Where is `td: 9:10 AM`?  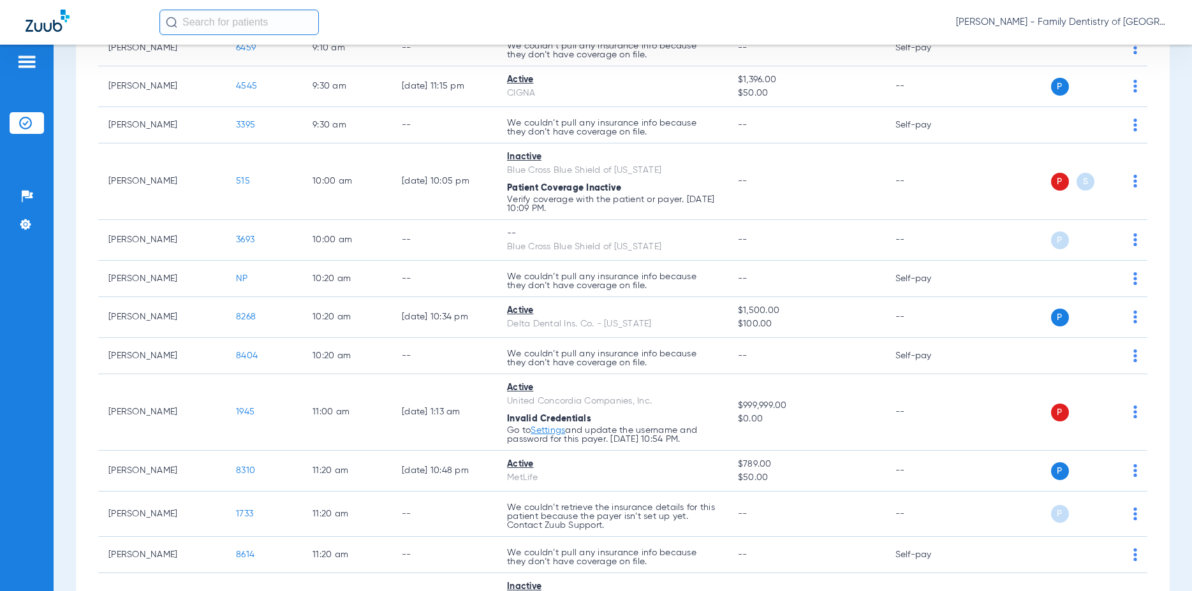
td: 9:10 AM is located at coordinates (347, 48).